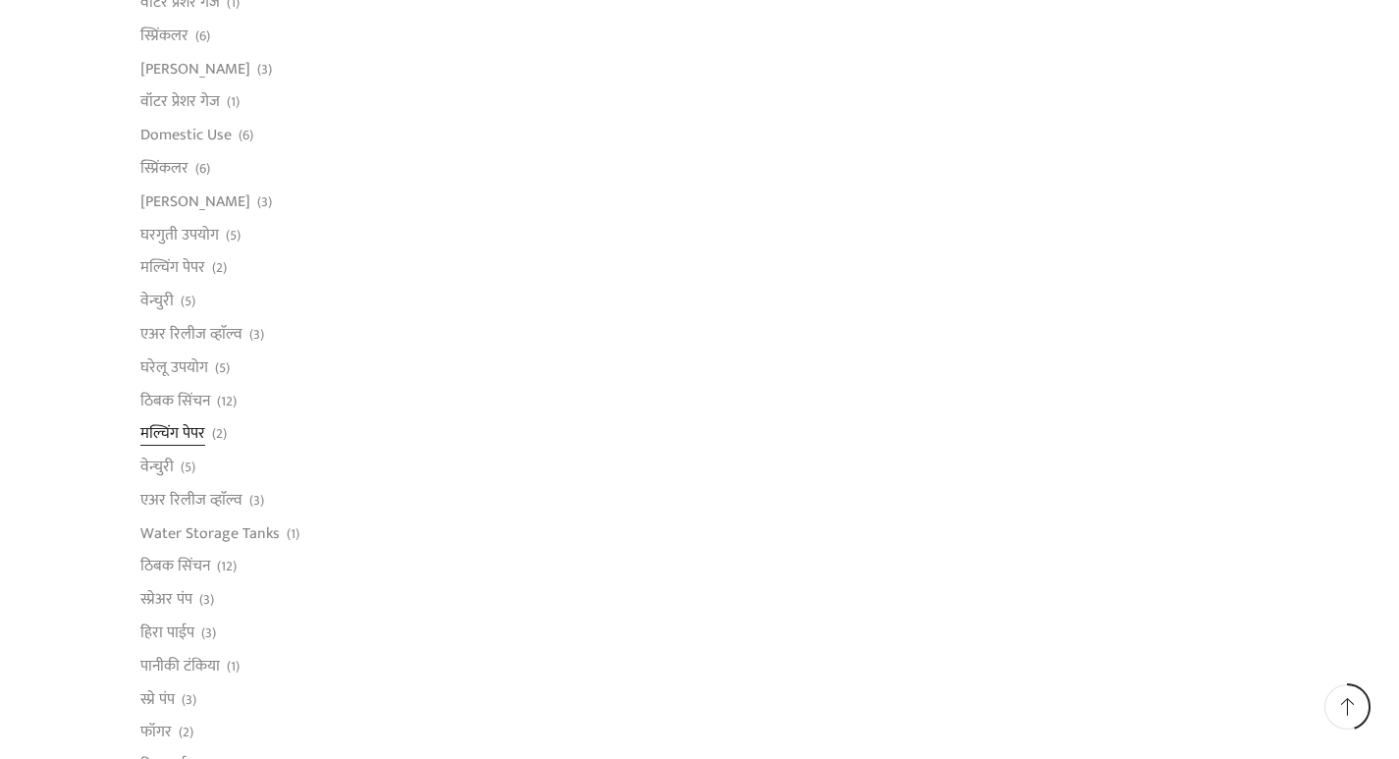  Describe the element at coordinates (186, 136) in the screenshot. I see `a: Domestic Use` at that location.